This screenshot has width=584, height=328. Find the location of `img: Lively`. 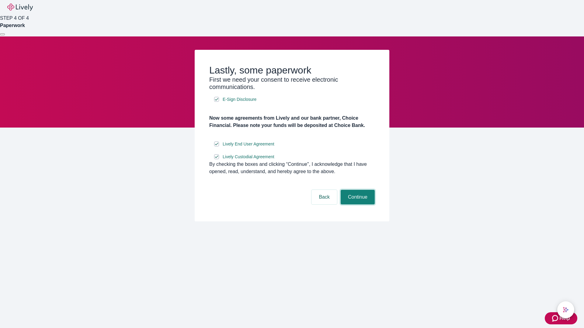

img: Lively is located at coordinates (20, 7).